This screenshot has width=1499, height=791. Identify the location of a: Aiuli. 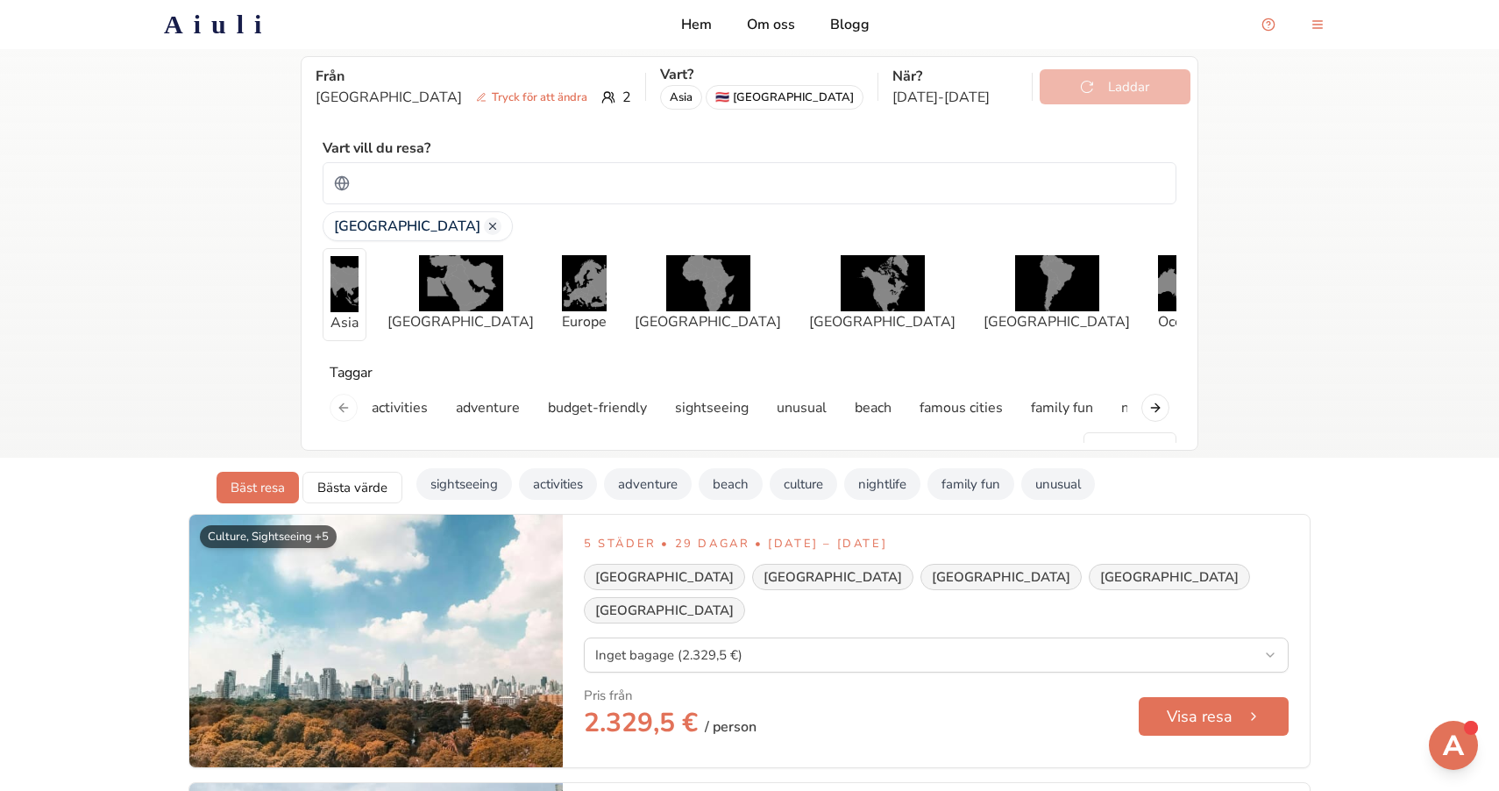
(217, 25).